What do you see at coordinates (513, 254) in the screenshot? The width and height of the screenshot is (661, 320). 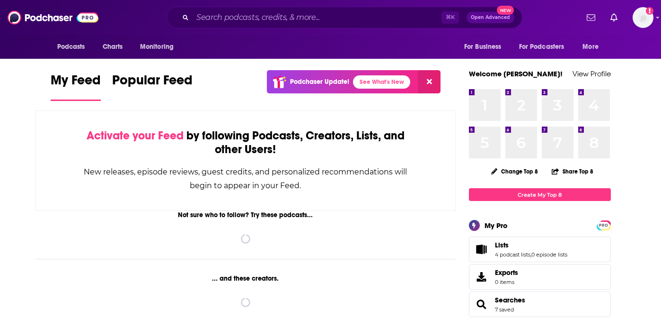 I see `a: 4 podcast lists` at bounding box center [513, 254].